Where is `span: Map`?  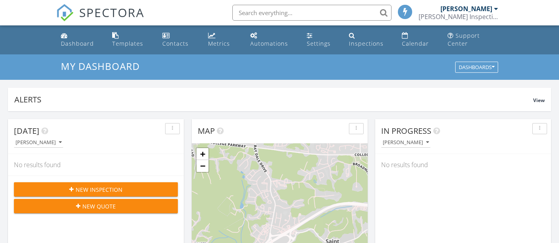 span: Map is located at coordinates (206, 131).